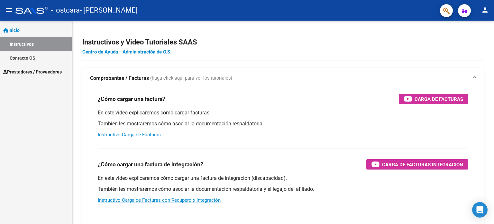 The height and width of the screenshot is (224, 494). What do you see at coordinates (9, 10) in the screenshot?
I see `mat-icon: menu` at bounding box center [9, 10].